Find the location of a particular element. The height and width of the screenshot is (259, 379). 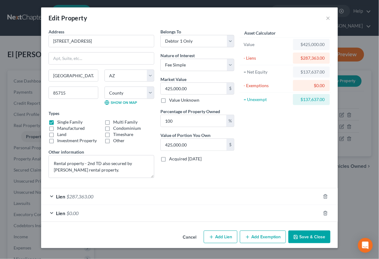

label: Types is located at coordinates (54, 113).